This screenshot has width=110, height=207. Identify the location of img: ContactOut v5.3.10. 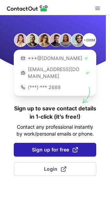
(28, 8).